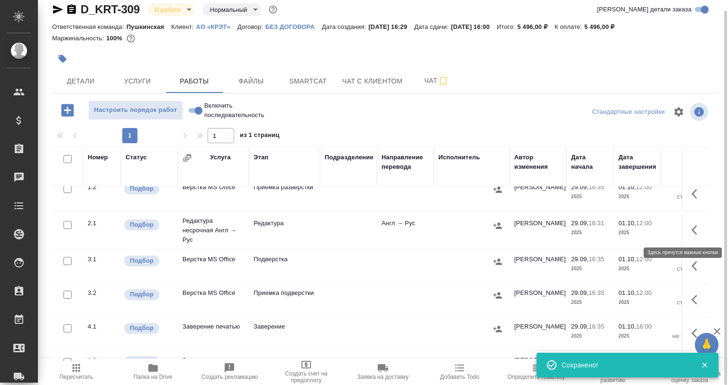  I want to click on p: Клиент:, so click(183, 27).